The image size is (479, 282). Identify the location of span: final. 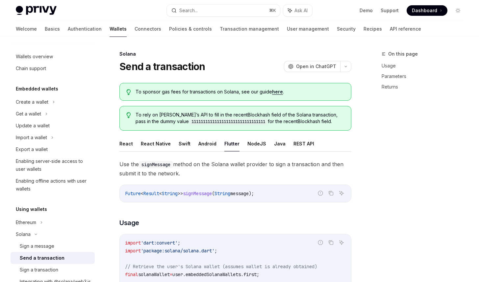
(132, 274).